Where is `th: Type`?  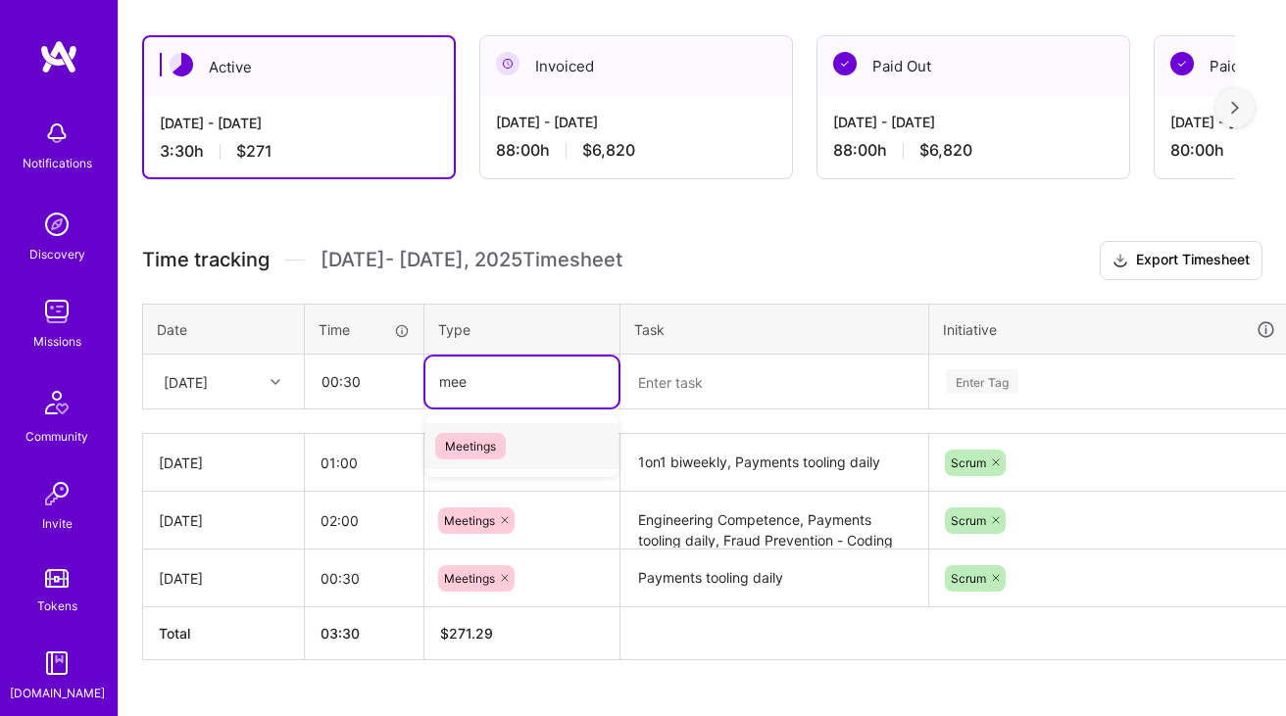 th: Type is located at coordinates (522, 329).